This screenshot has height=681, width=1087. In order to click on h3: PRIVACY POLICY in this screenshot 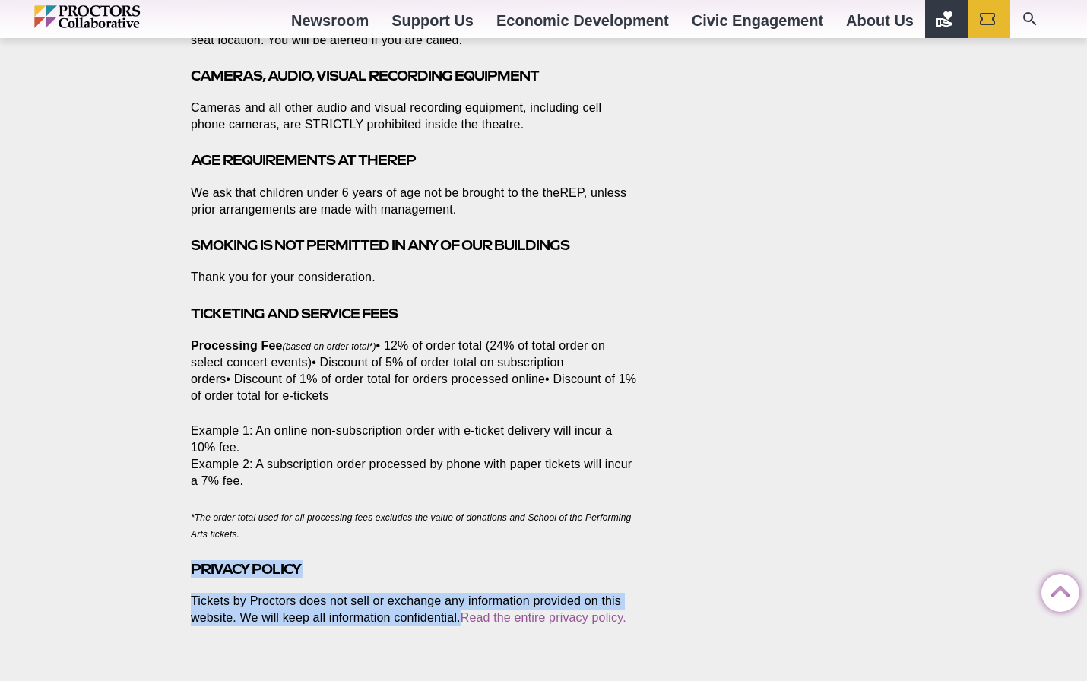, I will do `click(414, 569)`.